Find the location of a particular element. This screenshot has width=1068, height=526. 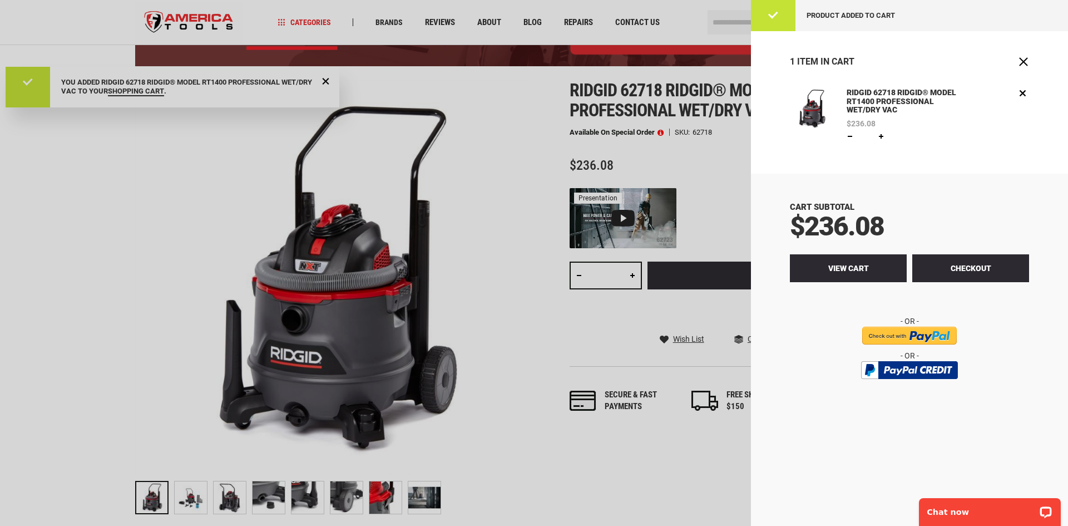

button: Checkout is located at coordinates (971, 268).